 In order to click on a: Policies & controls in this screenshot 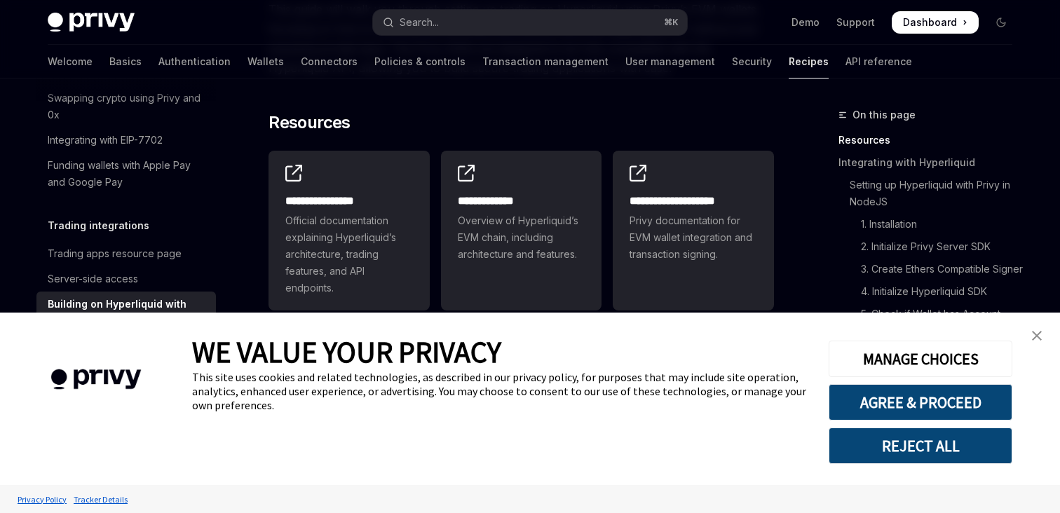, I will do `click(420, 62)`.